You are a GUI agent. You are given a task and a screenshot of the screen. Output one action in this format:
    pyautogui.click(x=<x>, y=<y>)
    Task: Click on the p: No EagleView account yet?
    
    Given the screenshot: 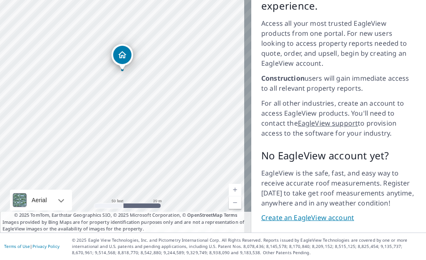 What is the action you would take?
    pyautogui.click(x=339, y=156)
    